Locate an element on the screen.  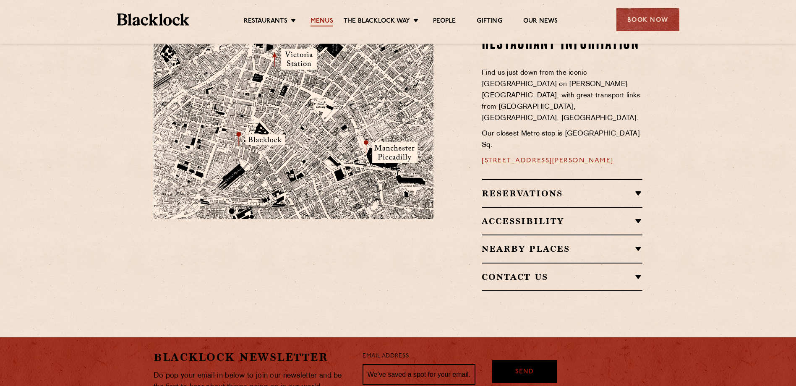
h2: Accessibility is located at coordinates (562, 221).